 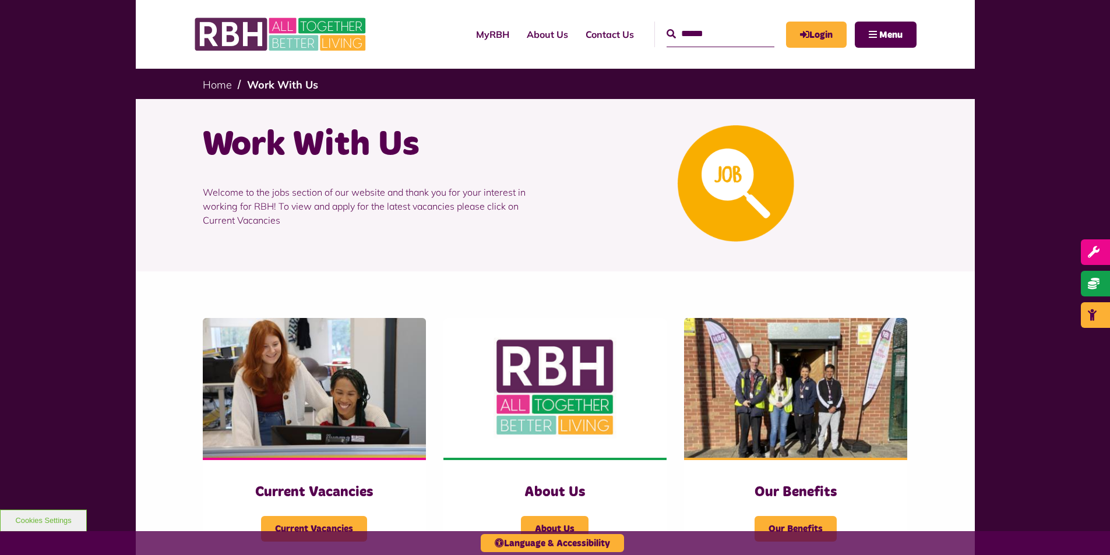 What do you see at coordinates (795, 492) in the screenshot?
I see `h3: Our Benefits` at bounding box center [795, 492].